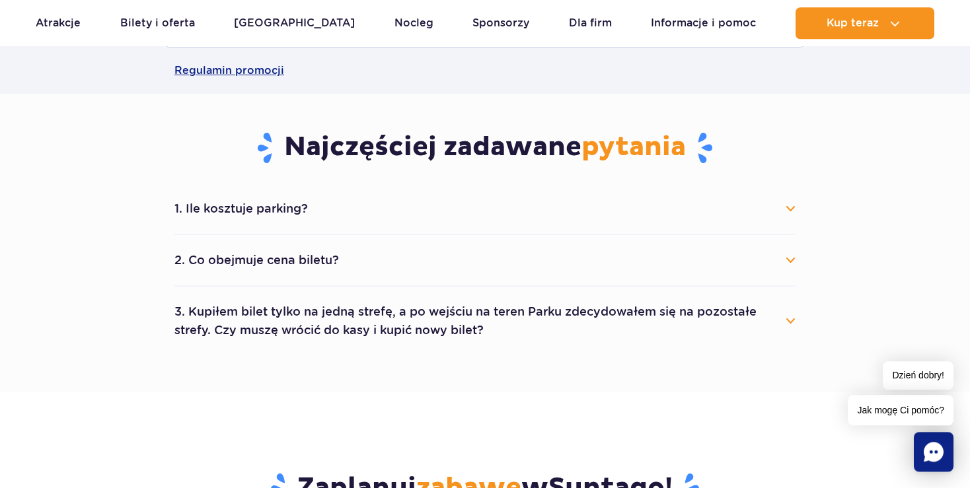 This screenshot has height=488, width=970. Describe the element at coordinates (485, 148) in the screenshot. I see `h3: Najczęściej zadawane` at that location.